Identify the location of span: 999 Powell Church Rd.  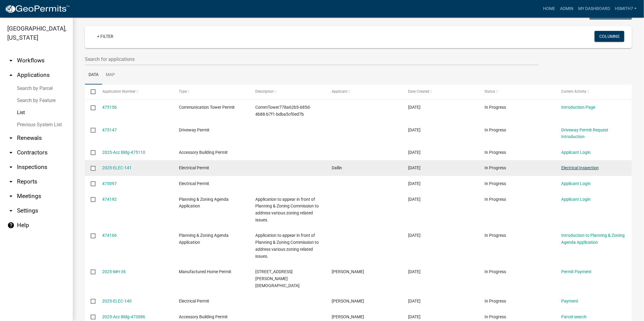
(277, 279).